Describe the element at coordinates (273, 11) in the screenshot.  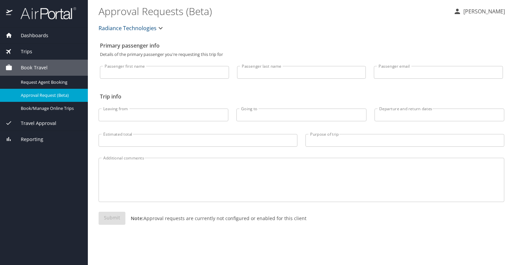
I see `h1: Approval Requests (Beta)` at that location.